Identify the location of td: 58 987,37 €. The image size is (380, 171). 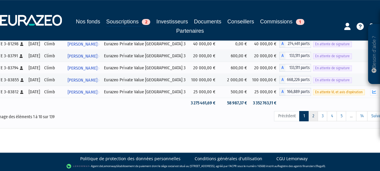
(234, 103).